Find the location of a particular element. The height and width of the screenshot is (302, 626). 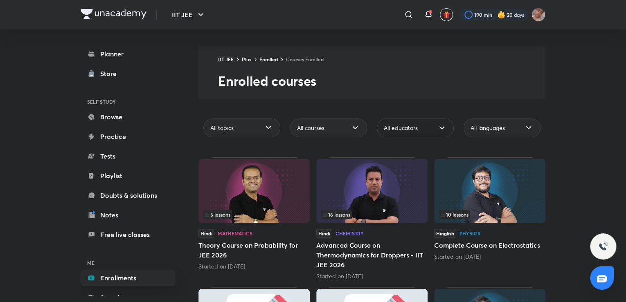

a: Tests is located at coordinates (128, 156).